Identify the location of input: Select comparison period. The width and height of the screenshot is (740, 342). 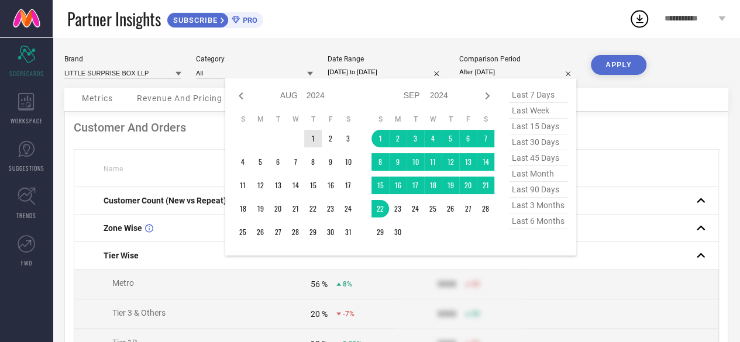
(518, 72).